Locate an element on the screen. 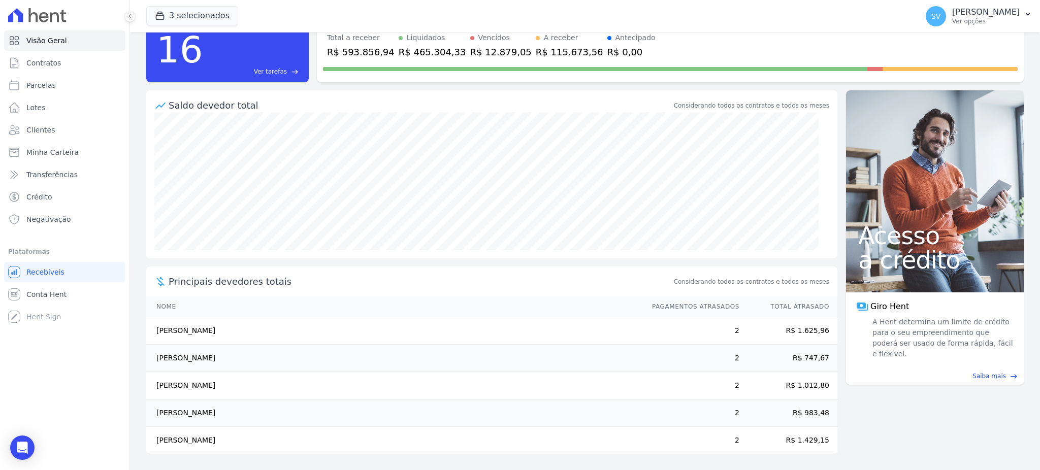 Image resolution: width=1040 pixels, height=470 pixels. div: R$ 12.879,05 is located at coordinates (501, 52).